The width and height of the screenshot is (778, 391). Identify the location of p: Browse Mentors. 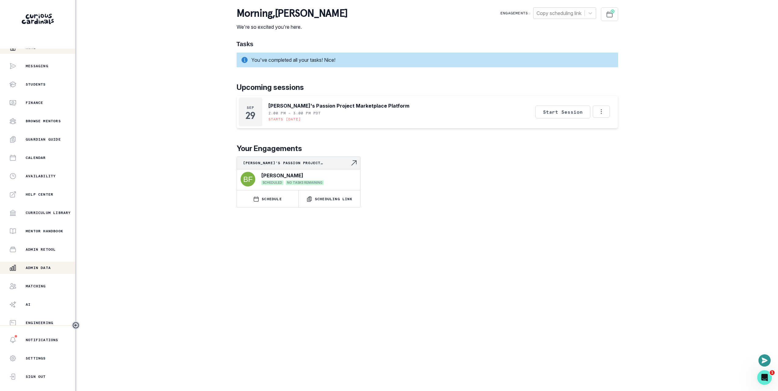
(43, 121).